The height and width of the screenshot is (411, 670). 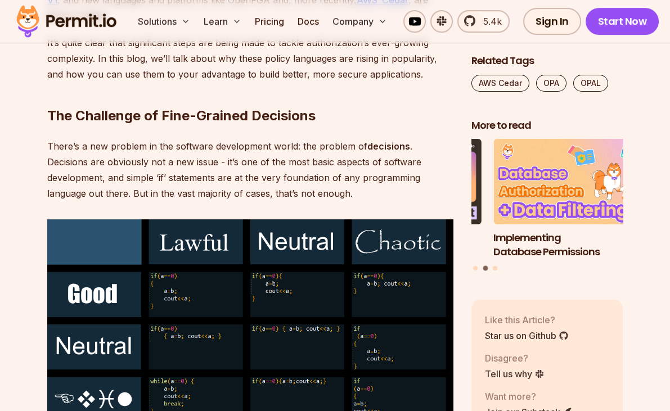 What do you see at coordinates (250, 93) in the screenshot?
I see `h2: The Challenge of Fine-Grained Decisions` at bounding box center [250, 93].